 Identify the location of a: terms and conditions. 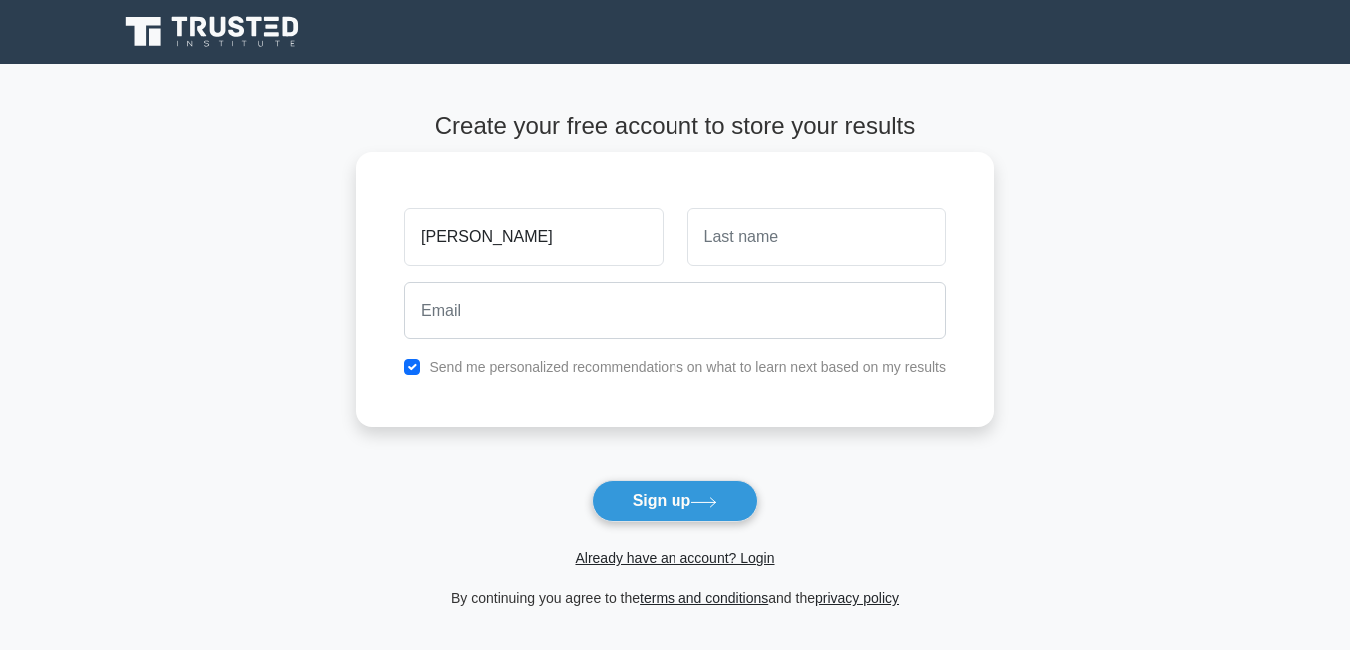
(703, 598).